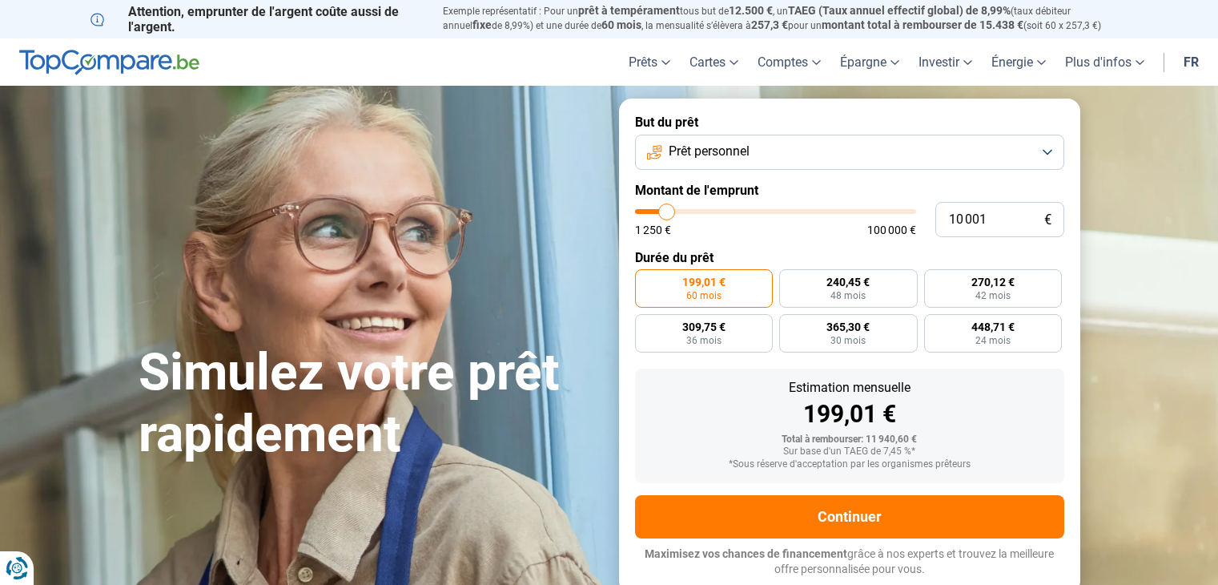  I want to click on label: Montant de l'emprunt, so click(850, 190).